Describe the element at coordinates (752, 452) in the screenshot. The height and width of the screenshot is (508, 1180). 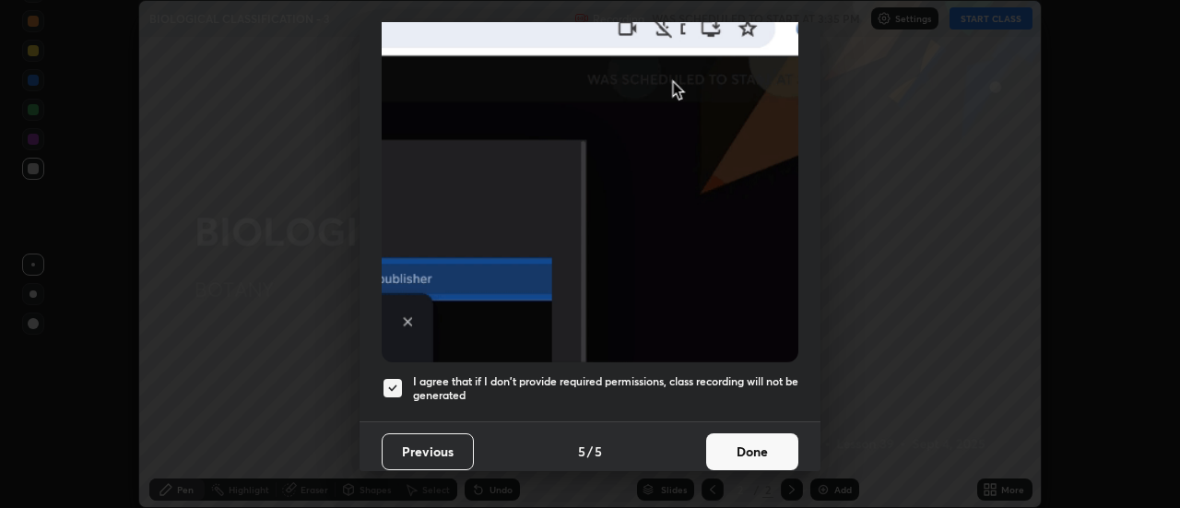
I see `button: Done` at that location.